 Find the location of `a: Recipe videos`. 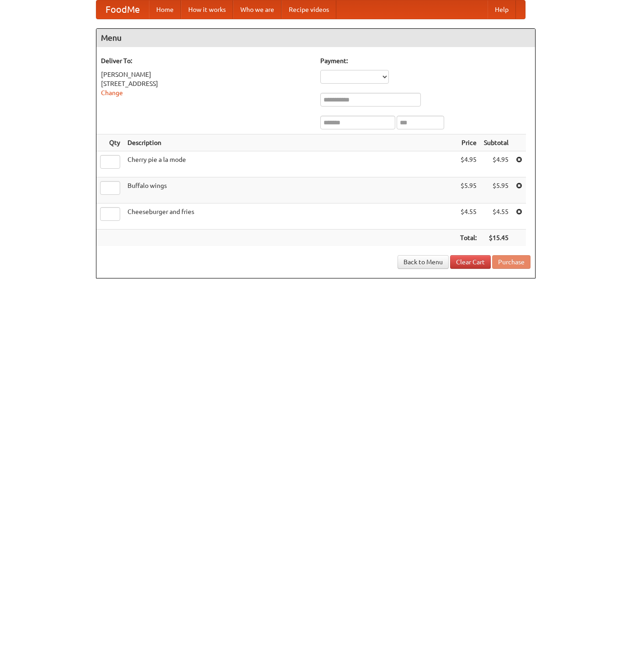

a: Recipe videos is located at coordinates (309, 10).